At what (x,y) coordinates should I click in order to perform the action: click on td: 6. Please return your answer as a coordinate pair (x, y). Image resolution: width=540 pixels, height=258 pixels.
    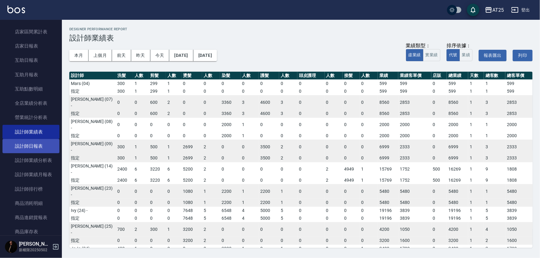
    Looking at the image, I should click on (174, 169).